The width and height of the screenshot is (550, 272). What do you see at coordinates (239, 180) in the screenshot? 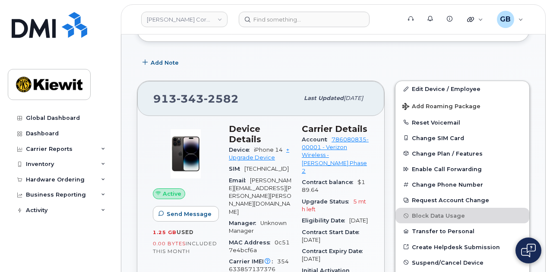
I see `span: Email` at bounding box center [239, 180].